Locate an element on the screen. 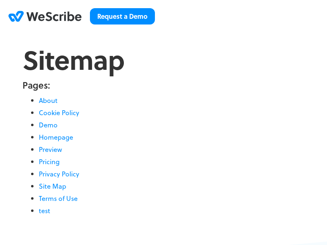  h1: Sitemap is located at coordinates (115, 53).